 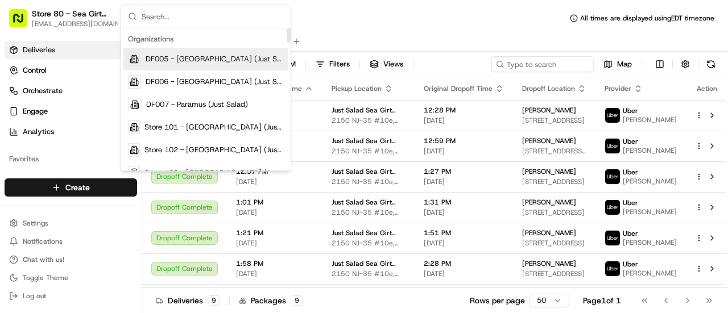 I want to click on button: Chat with us!, so click(x=70, y=260).